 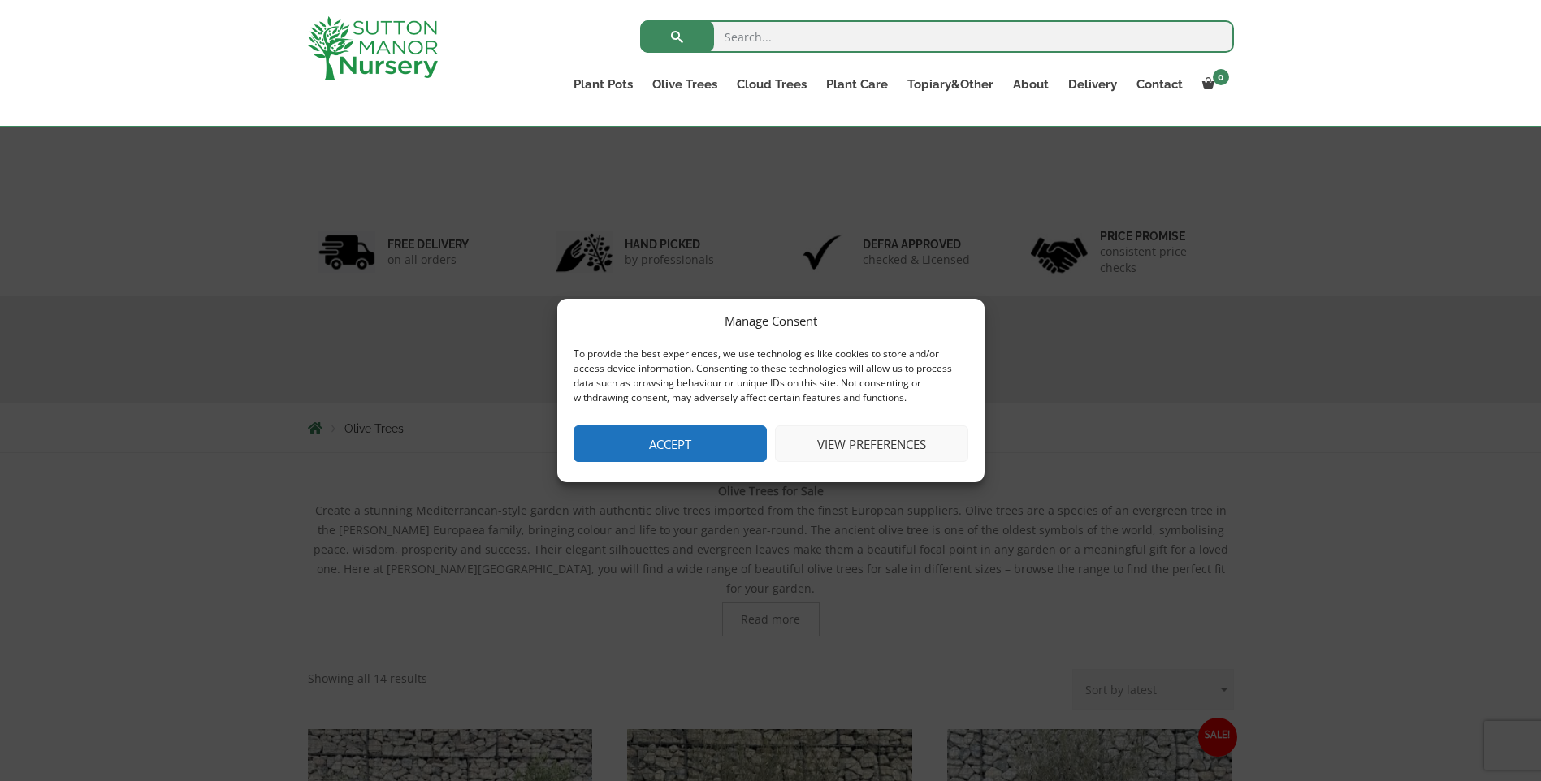 What do you see at coordinates (871, 443) in the screenshot?
I see `button: View preferences` at bounding box center [871, 443].